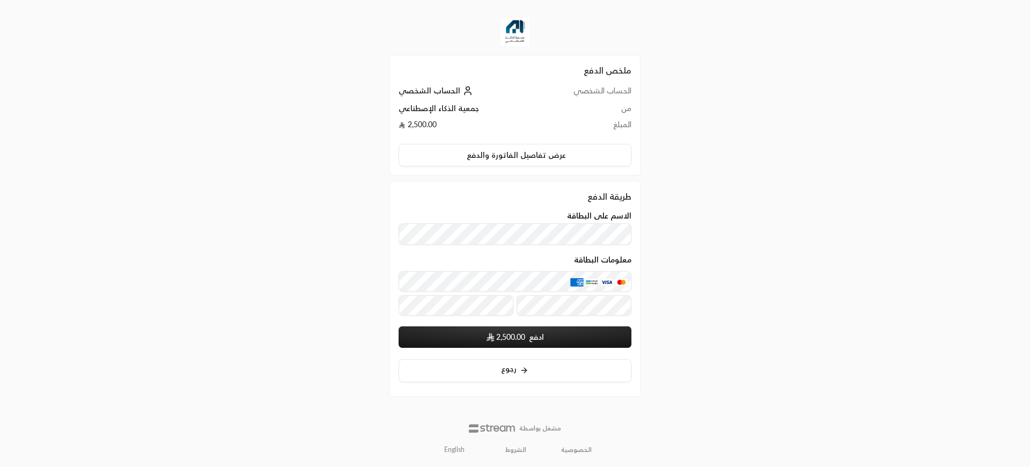  Describe the element at coordinates (515, 32) in the screenshot. I see `img: Company Logo` at that location.